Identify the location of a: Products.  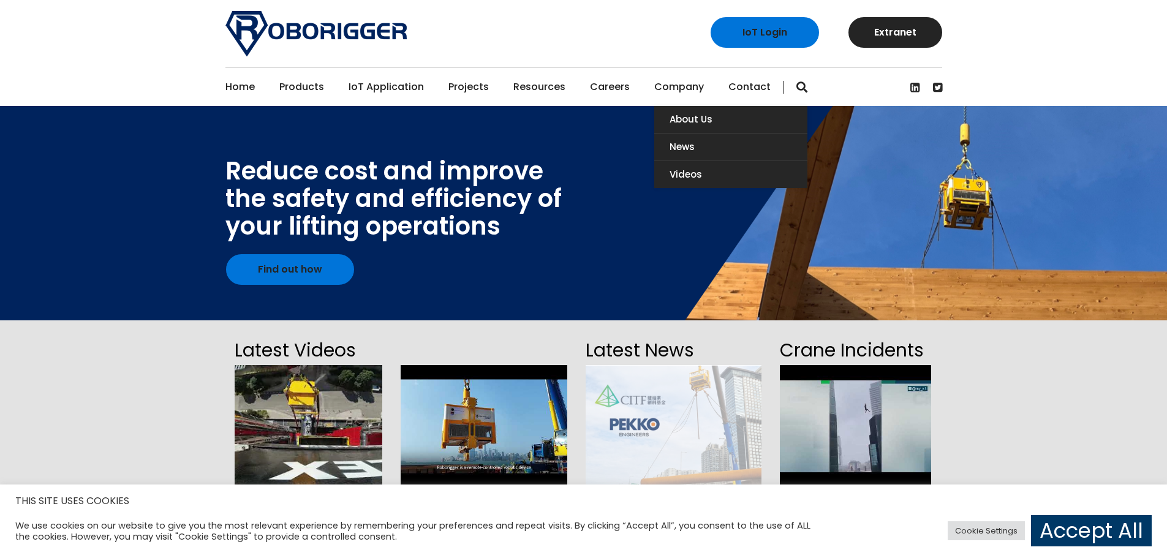
(301, 87).